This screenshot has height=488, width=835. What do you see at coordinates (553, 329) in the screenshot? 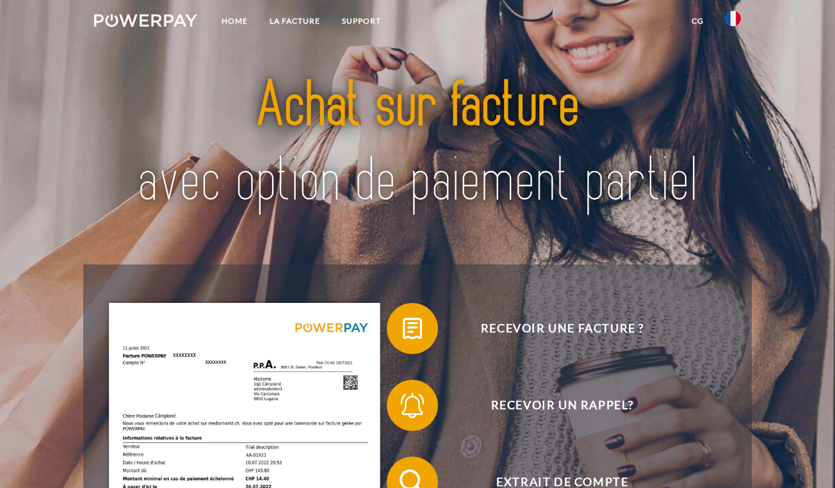
I see `button: Recevoir une facture ?` at bounding box center [553, 329].